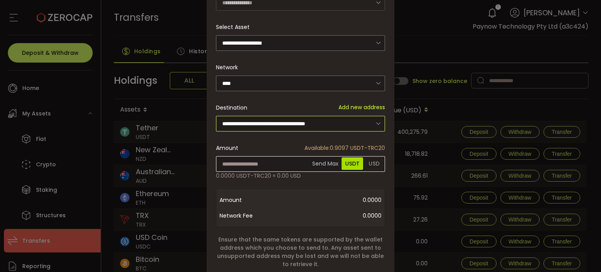 The height and width of the screenshot is (272, 601). I want to click on span: USDT, so click(352, 164).